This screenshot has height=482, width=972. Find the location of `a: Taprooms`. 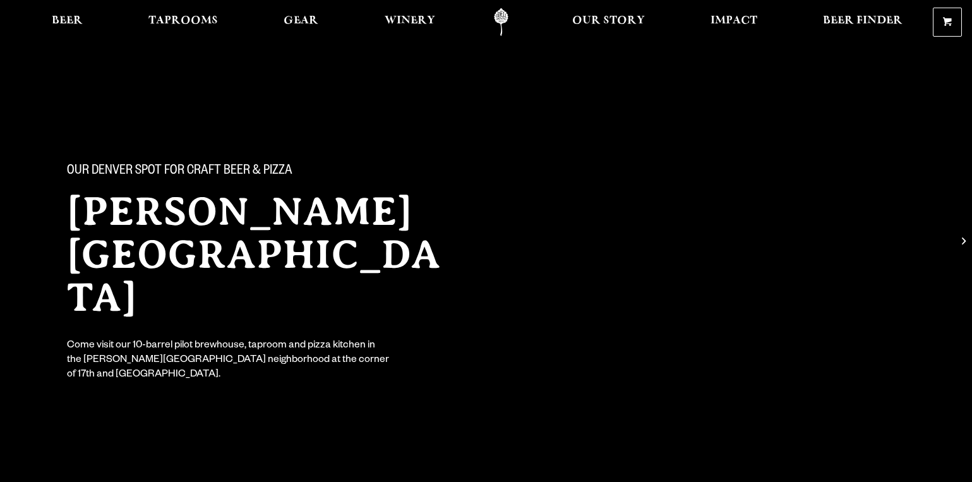

a: Taprooms is located at coordinates (183, 22).